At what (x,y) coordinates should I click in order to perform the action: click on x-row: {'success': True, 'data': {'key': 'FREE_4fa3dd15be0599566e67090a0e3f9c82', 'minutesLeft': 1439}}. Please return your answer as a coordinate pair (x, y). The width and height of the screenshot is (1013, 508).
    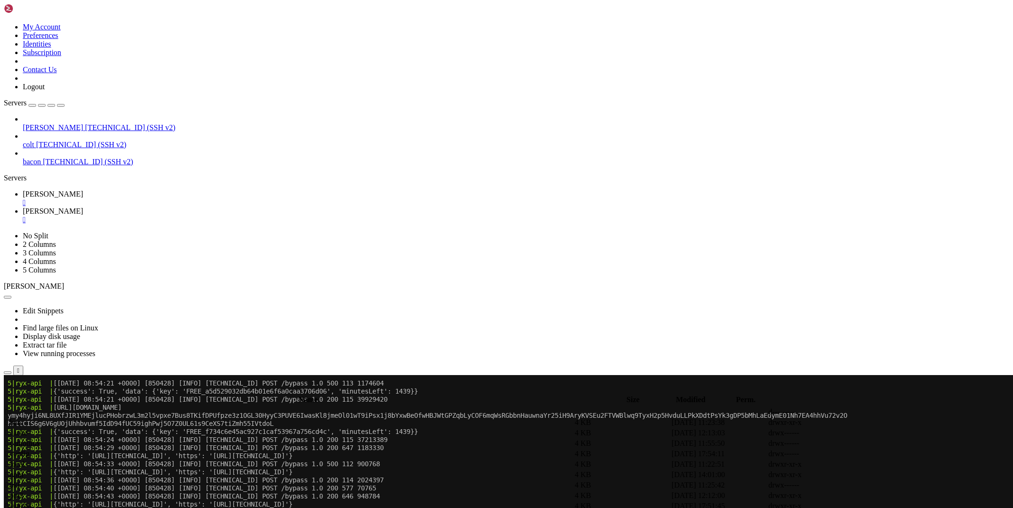
    Looking at the image, I should click on (446, 242).